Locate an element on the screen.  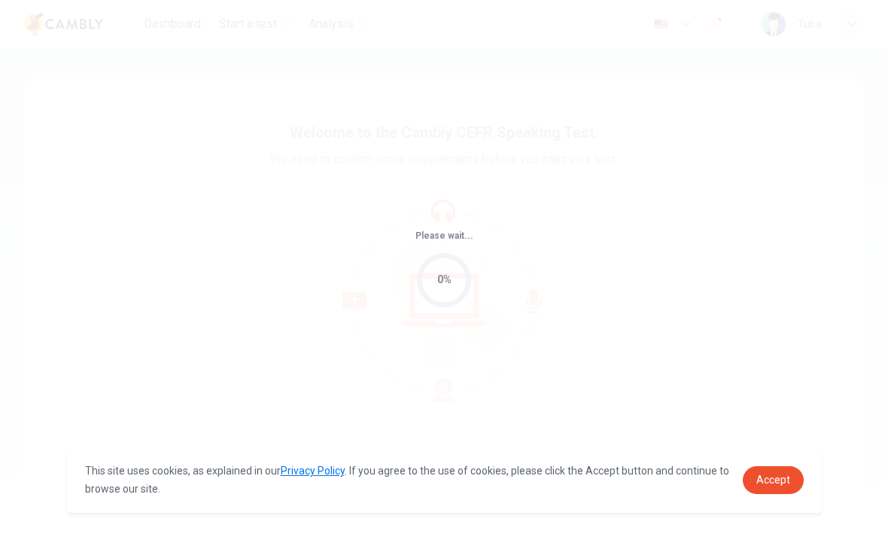
span: Accept is located at coordinates (773, 480).